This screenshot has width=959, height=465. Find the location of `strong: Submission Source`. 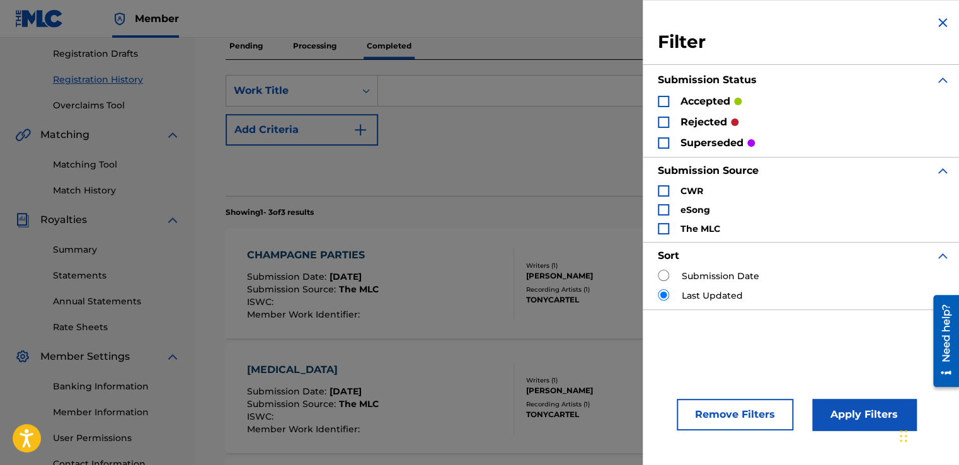

strong: Submission Source is located at coordinates (708, 170).